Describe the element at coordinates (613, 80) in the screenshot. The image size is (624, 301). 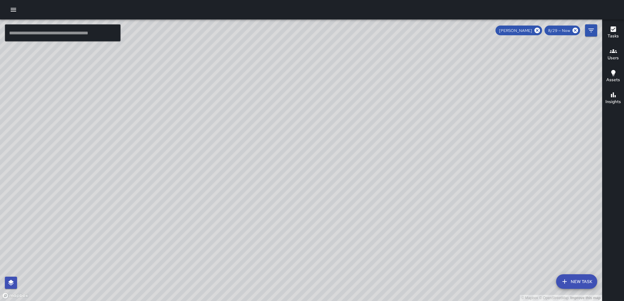
I see `h6: Assets` at that location.